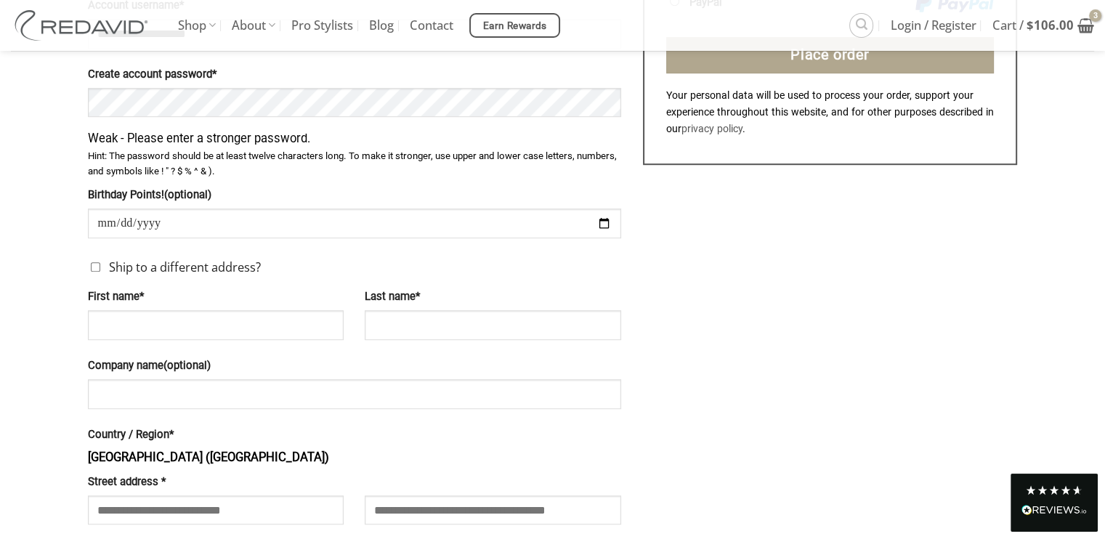 This screenshot has width=1105, height=539. What do you see at coordinates (712, 129) in the screenshot?
I see `a: privacy policy` at bounding box center [712, 129].